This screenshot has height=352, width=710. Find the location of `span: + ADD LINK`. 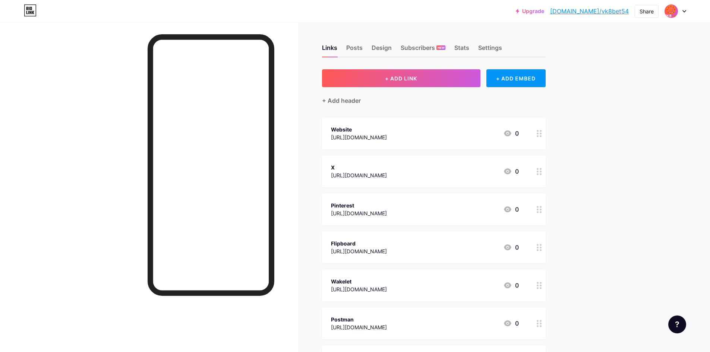

span: + ADD LINK is located at coordinates (401, 78).